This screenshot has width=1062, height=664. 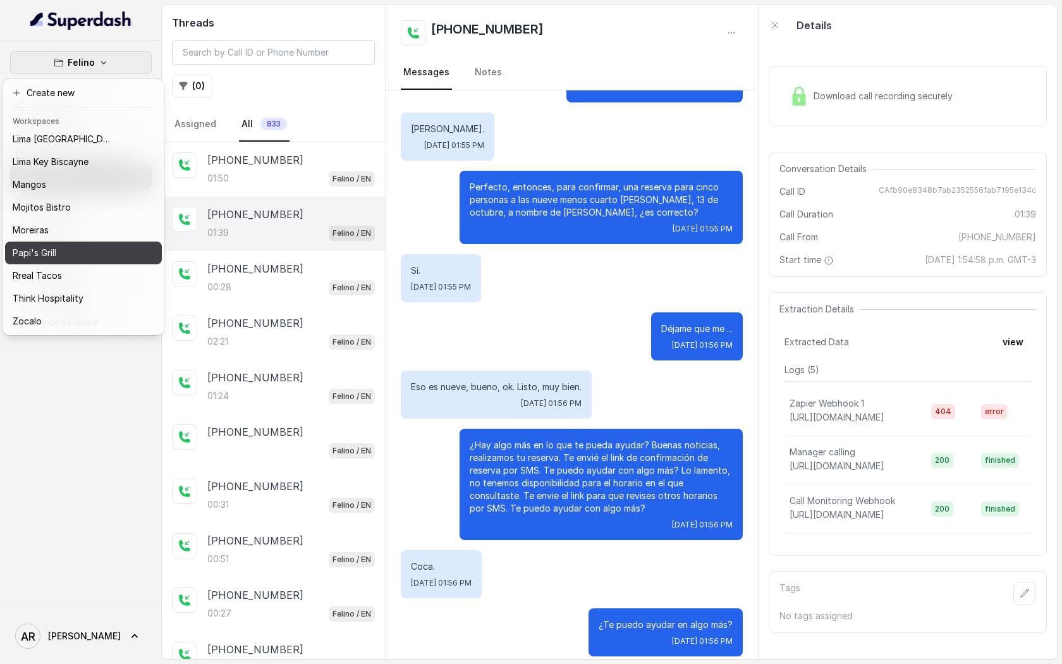 What do you see at coordinates (81, 63) in the screenshot?
I see `p: Felino` at bounding box center [81, 63].